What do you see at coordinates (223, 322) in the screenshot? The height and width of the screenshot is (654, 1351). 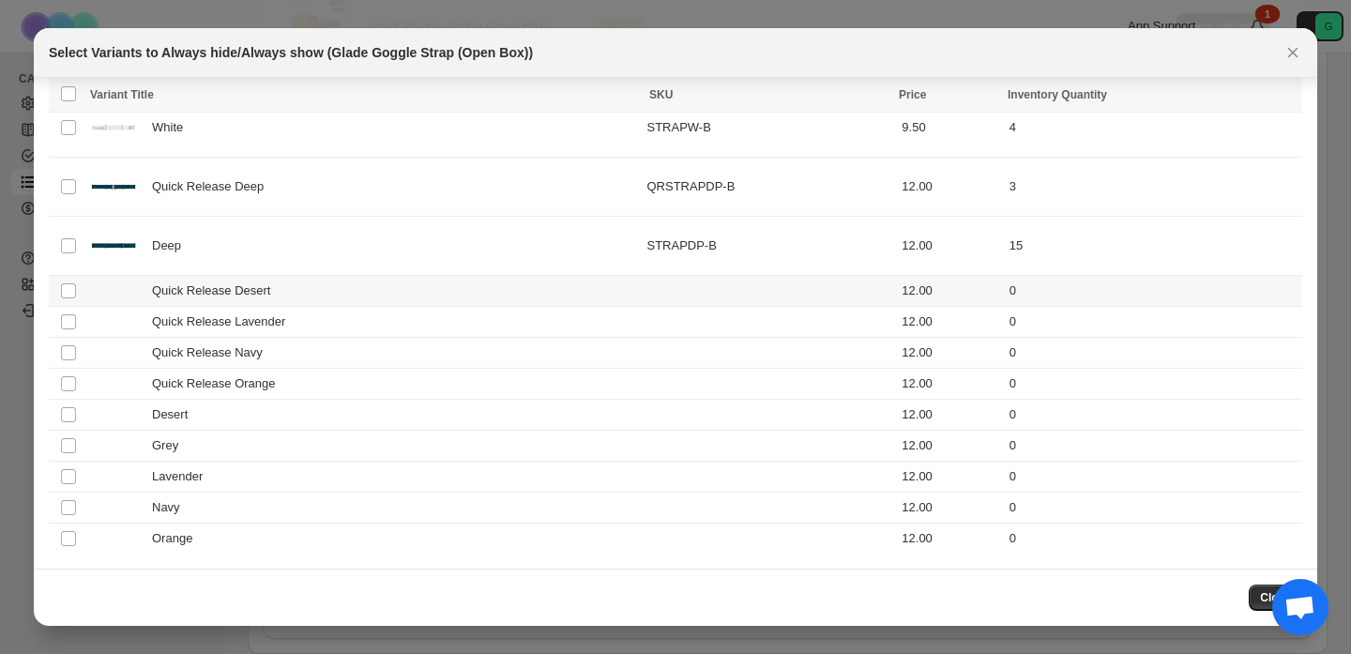 I see `span: Quick Release Lavender` at bounding box center [223, 322].